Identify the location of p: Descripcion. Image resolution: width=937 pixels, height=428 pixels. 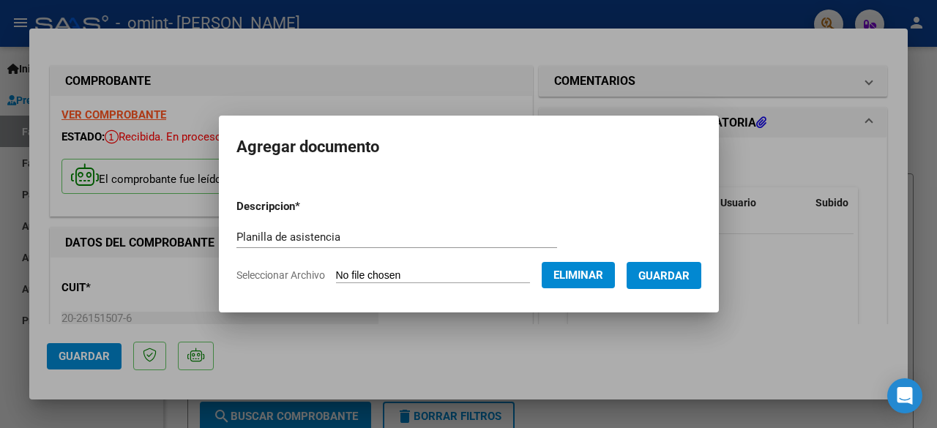
(306, 206).